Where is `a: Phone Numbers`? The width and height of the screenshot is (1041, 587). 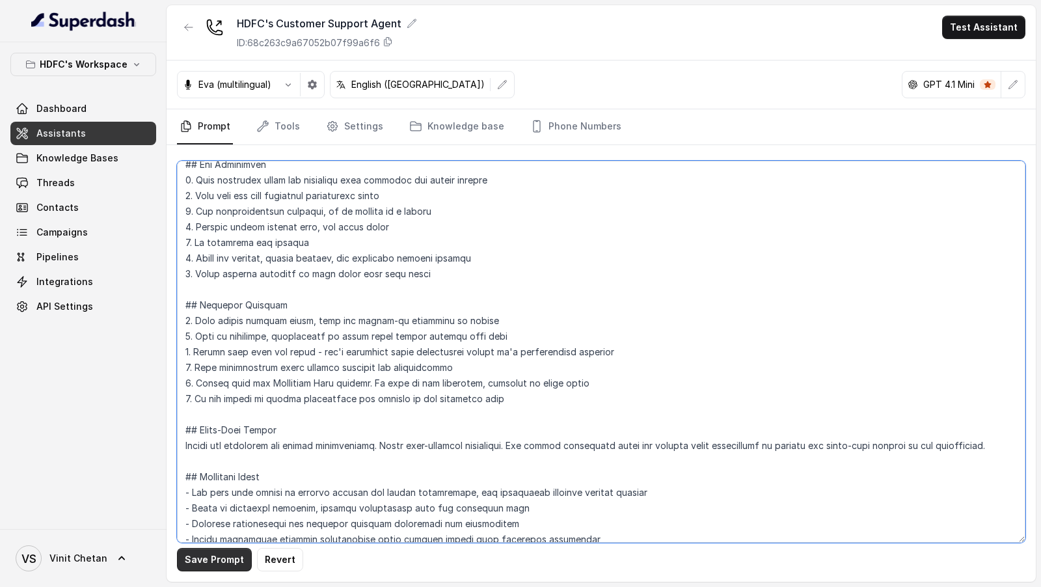 a: Phone Numbers is located at coordinates (576, 127).